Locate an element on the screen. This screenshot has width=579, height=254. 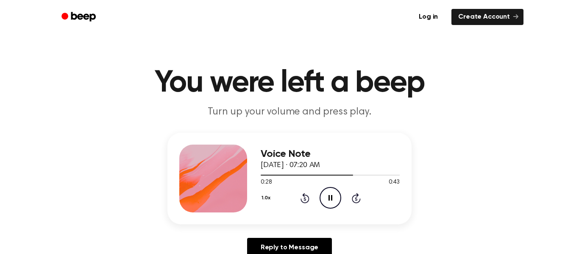
span: 0:28 is located at coordinates (266, 182).